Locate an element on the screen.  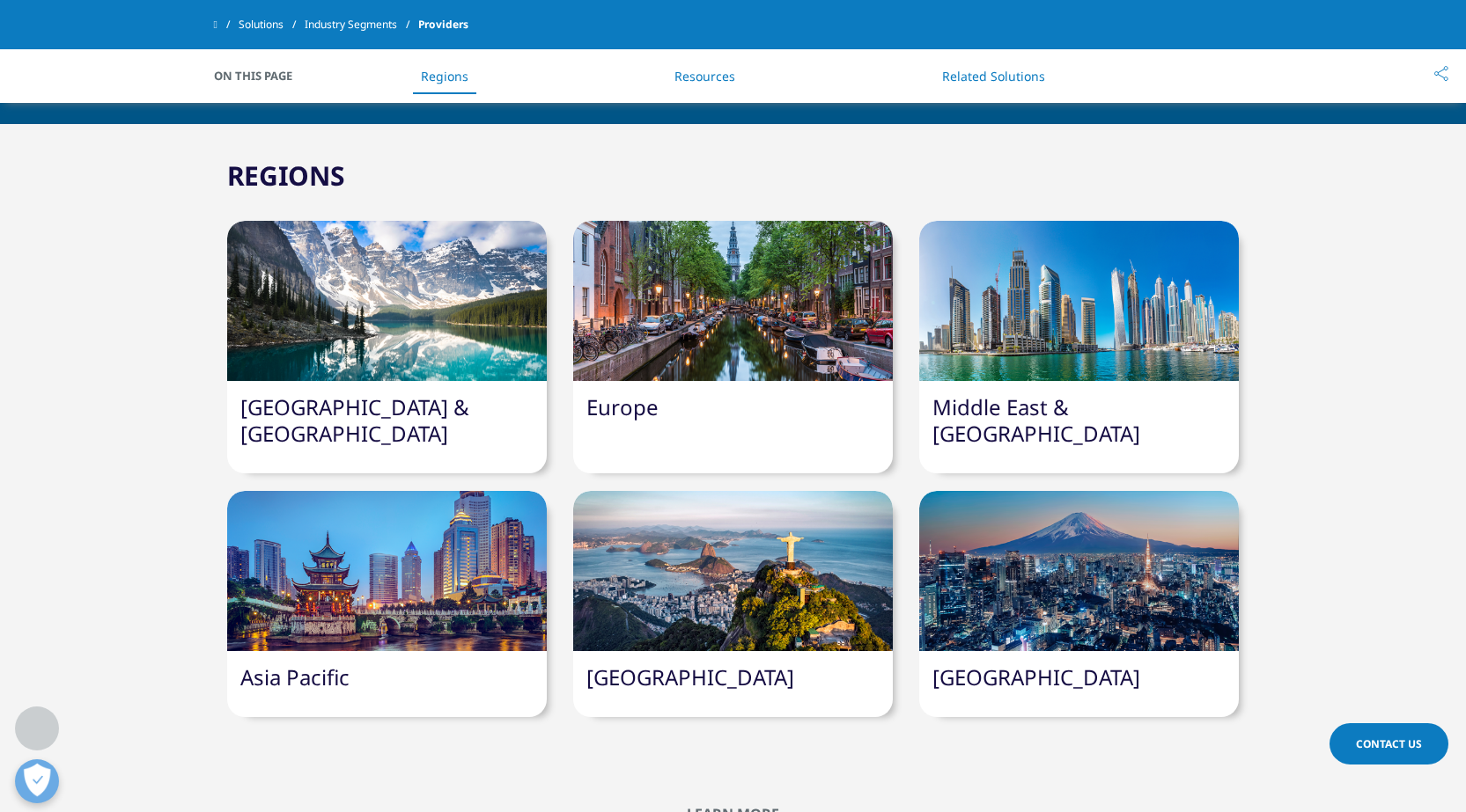
a: Industry Segments is located at coordinates (361, 25).